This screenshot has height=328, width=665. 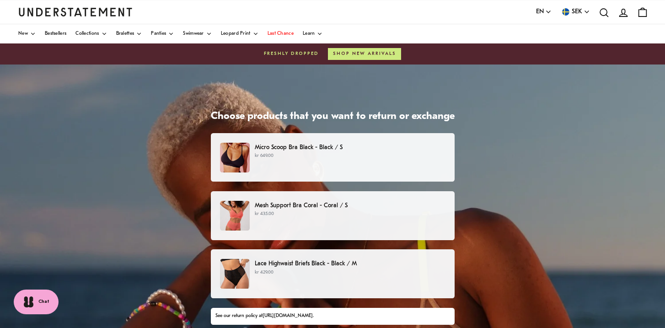 I want to click on button: EN, so click(x=544, y=12).